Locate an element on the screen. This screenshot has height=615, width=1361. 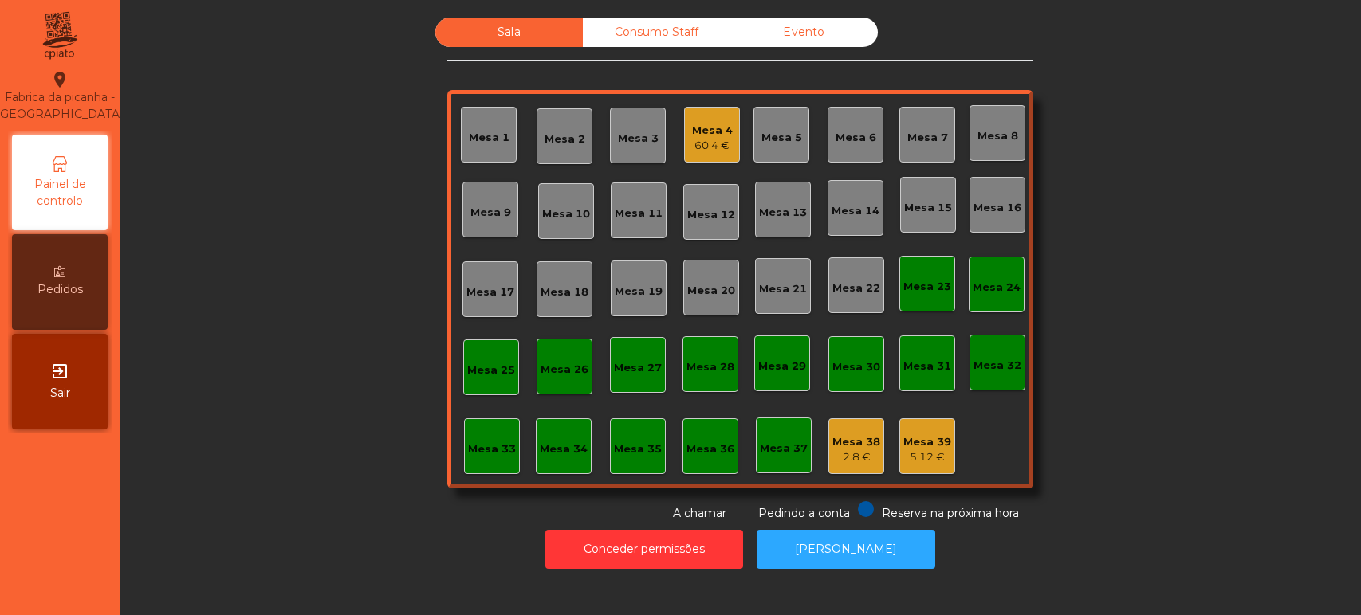
div: Mesa 12 is located at coordinates (711, 215).